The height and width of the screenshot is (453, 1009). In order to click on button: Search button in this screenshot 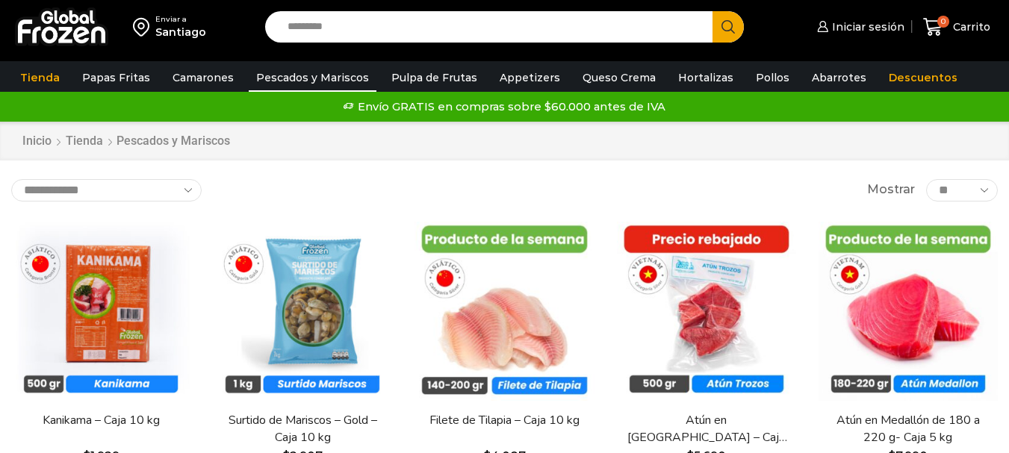, I will do `click(728, 27)`.